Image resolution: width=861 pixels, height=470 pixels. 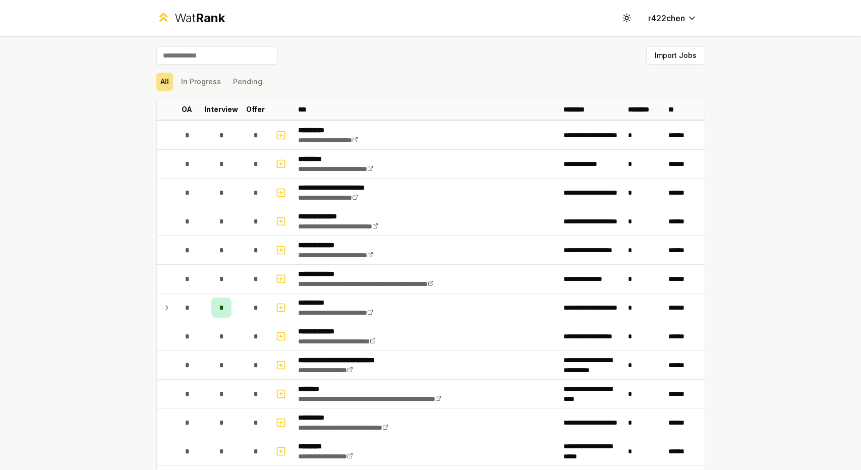 I want to click on button: All, so click(x=165, y=82).